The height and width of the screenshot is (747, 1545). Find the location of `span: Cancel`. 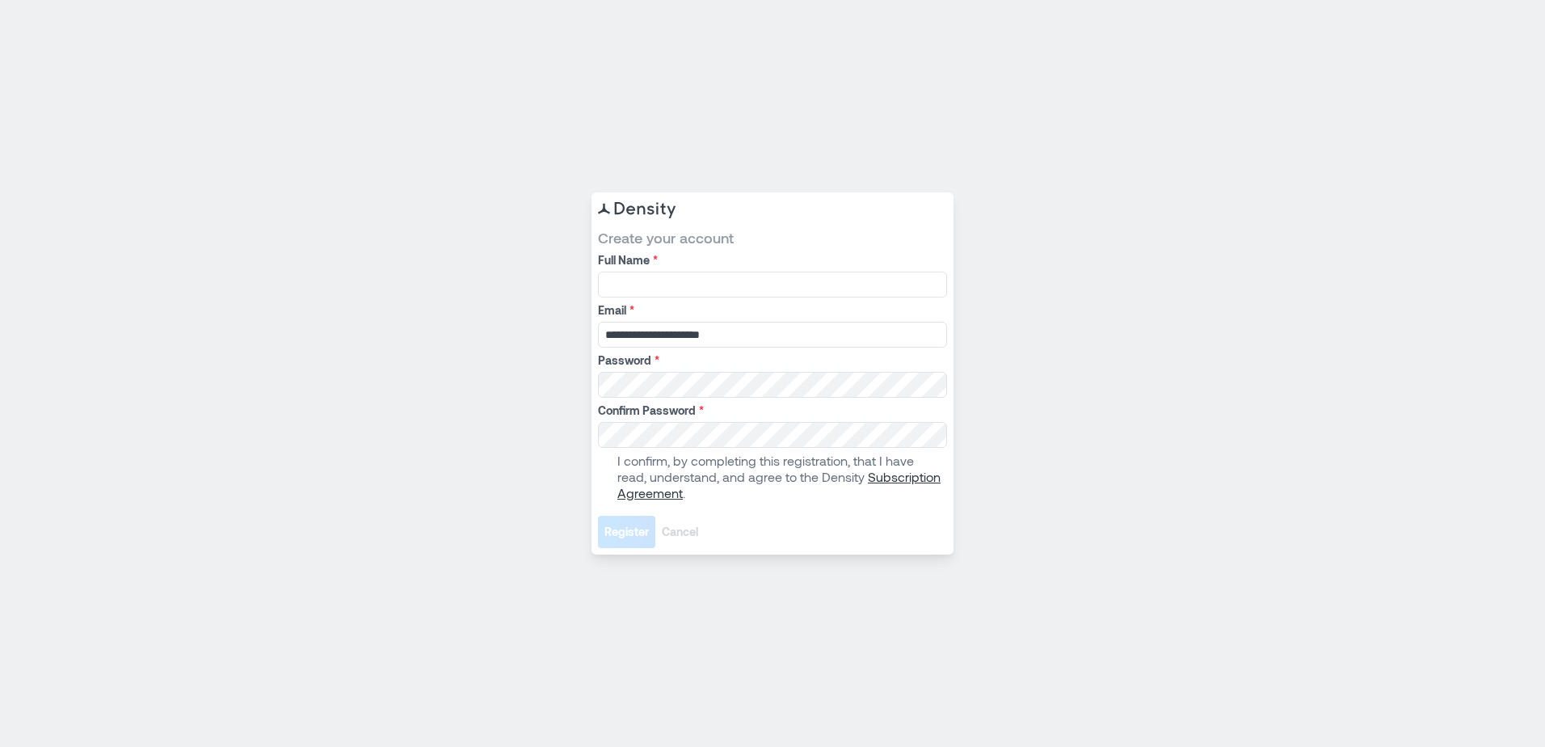

span: Cancel is located at coordinates (680, 532).